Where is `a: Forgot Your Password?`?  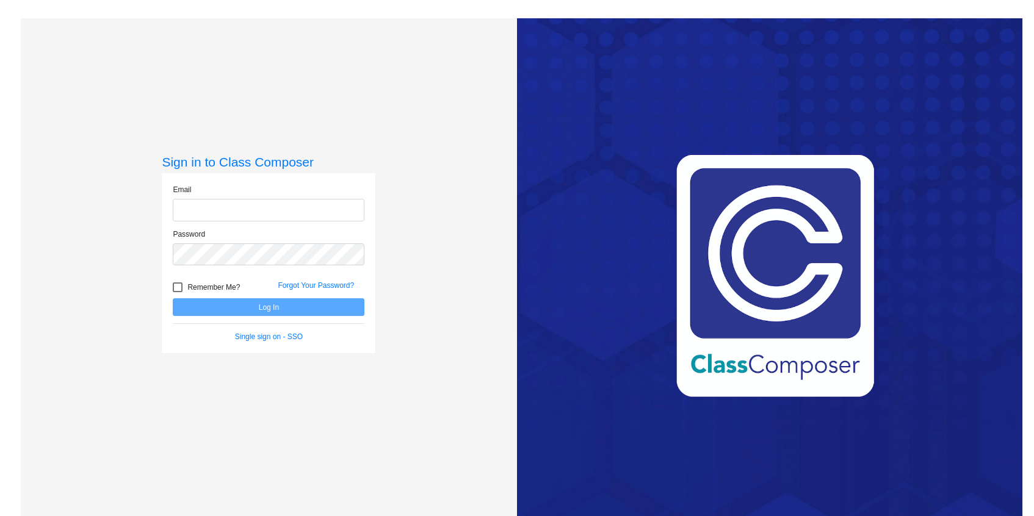 a: Forgot Your Password? is located at coordinates (316, 286).